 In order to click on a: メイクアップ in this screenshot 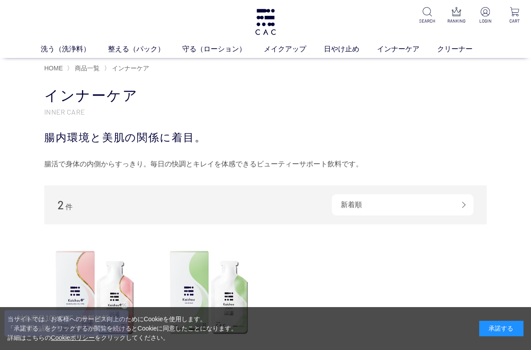, I will do `click(294, 49)`.